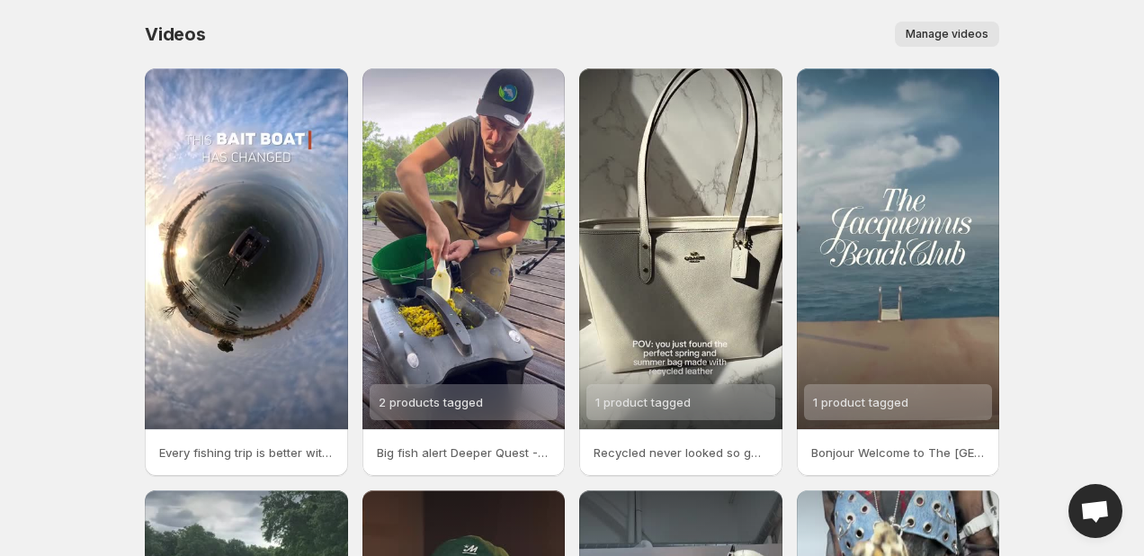 This screenshot has width=1144, height=556. What do you see at coordinates (431, 402) in the screenshot?
I see `span: 2 products tagged` at bounding box center [431, 402].